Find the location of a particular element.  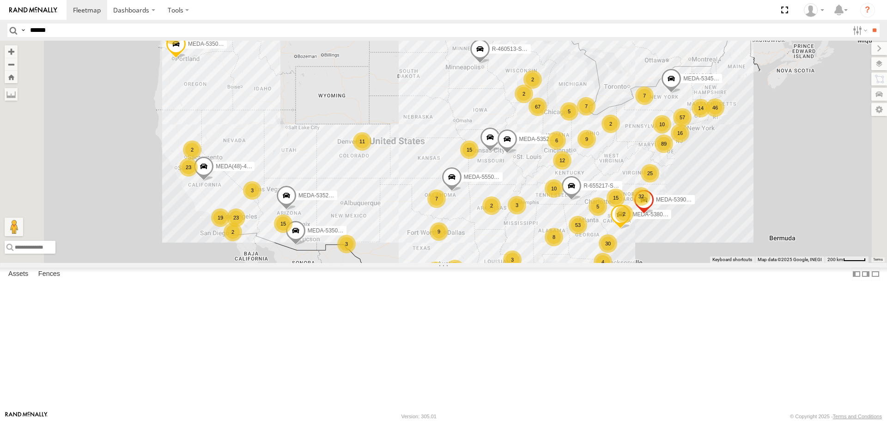

span: MEDA-534585-Swing is located at coordinates (709, 79).